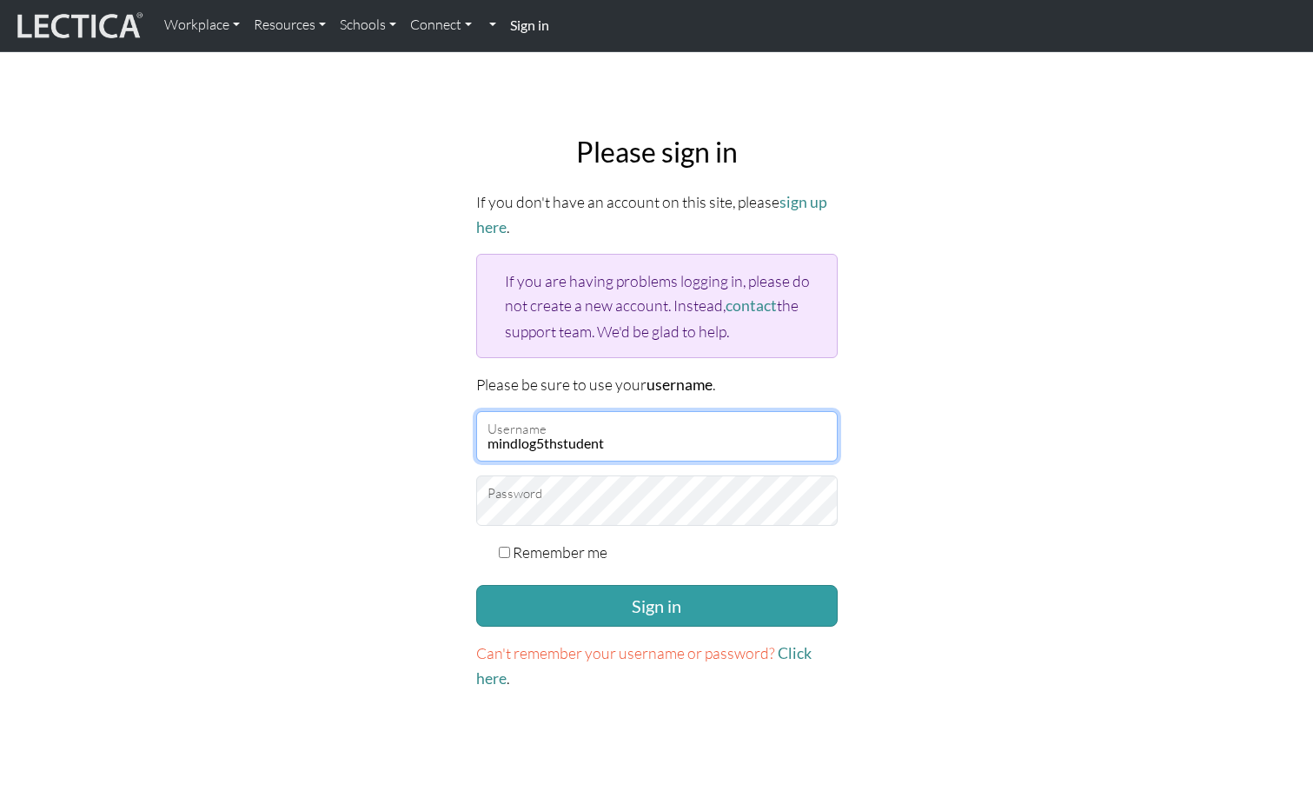 The image size is (1313, 811). What do you see at coordinates (289, 25) in the screenshot?
I see `a: Resources` at bounding box center [289, 25].